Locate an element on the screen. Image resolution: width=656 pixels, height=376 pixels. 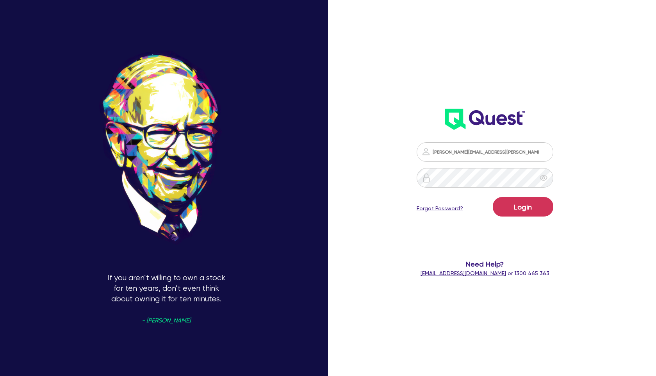
img: wH2k97JdezQIQAAAABJRU5ErkJggg== is located at coordinates (484, 119).